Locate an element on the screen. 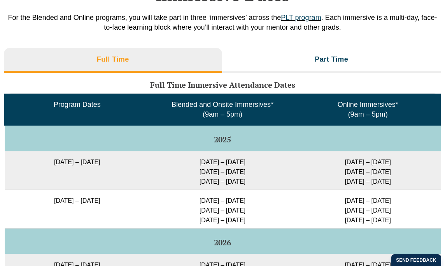 The image size is (445, 266). h3: Full Time is located at coordinates (113, 59).